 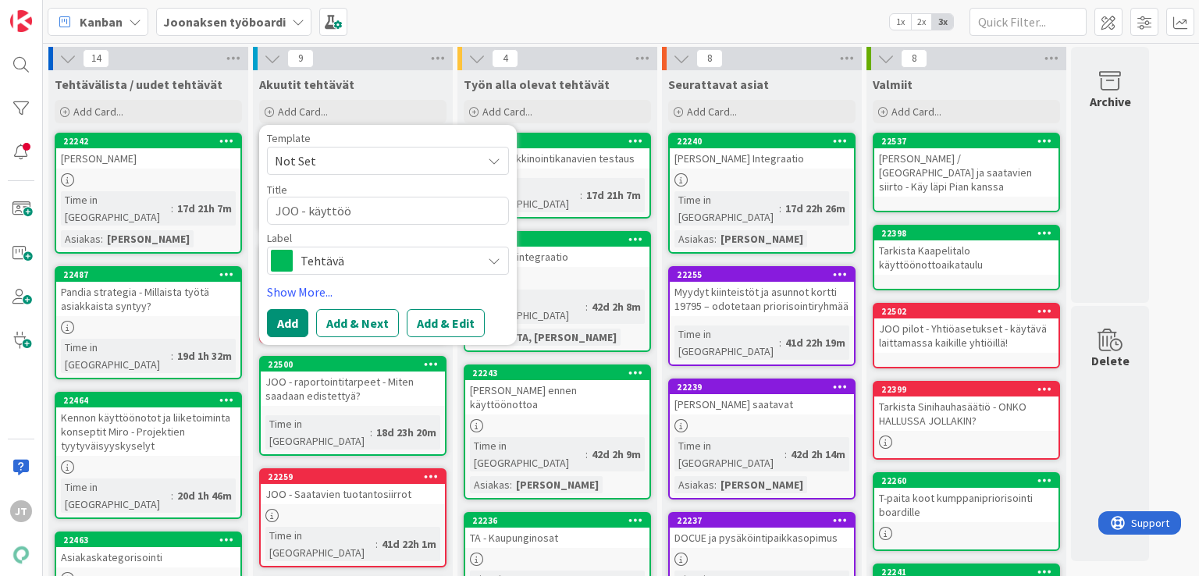 What do you see at coordinates (558, 257) in the screenshot?
I see `div: Nomentia integraatio` at bounding box center [558, 257].